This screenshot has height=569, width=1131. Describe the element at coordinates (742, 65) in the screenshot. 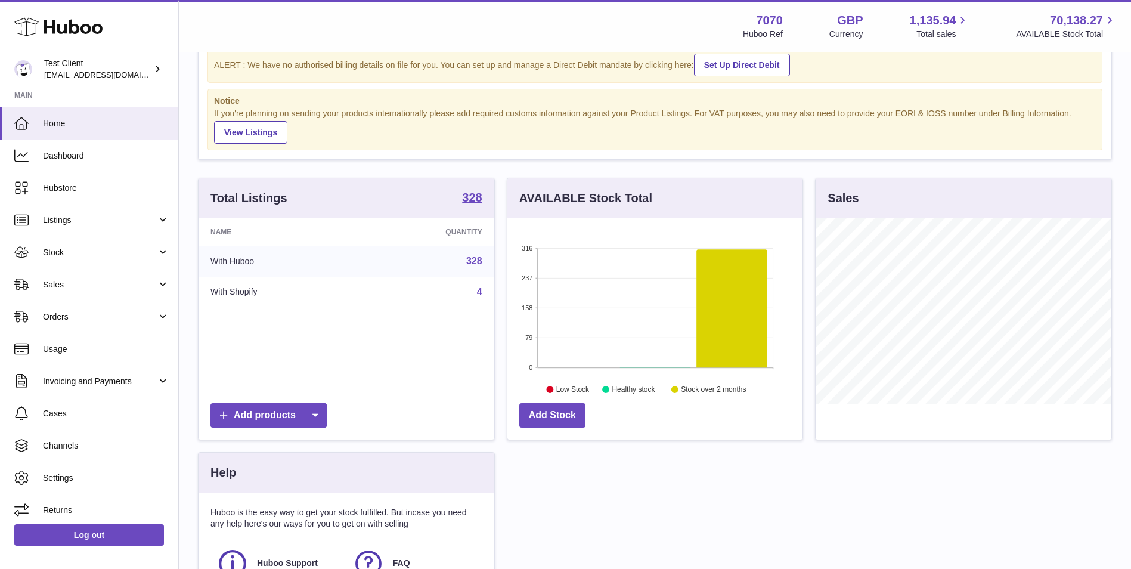

I see `a: Set Up Direct Debit` at that location.